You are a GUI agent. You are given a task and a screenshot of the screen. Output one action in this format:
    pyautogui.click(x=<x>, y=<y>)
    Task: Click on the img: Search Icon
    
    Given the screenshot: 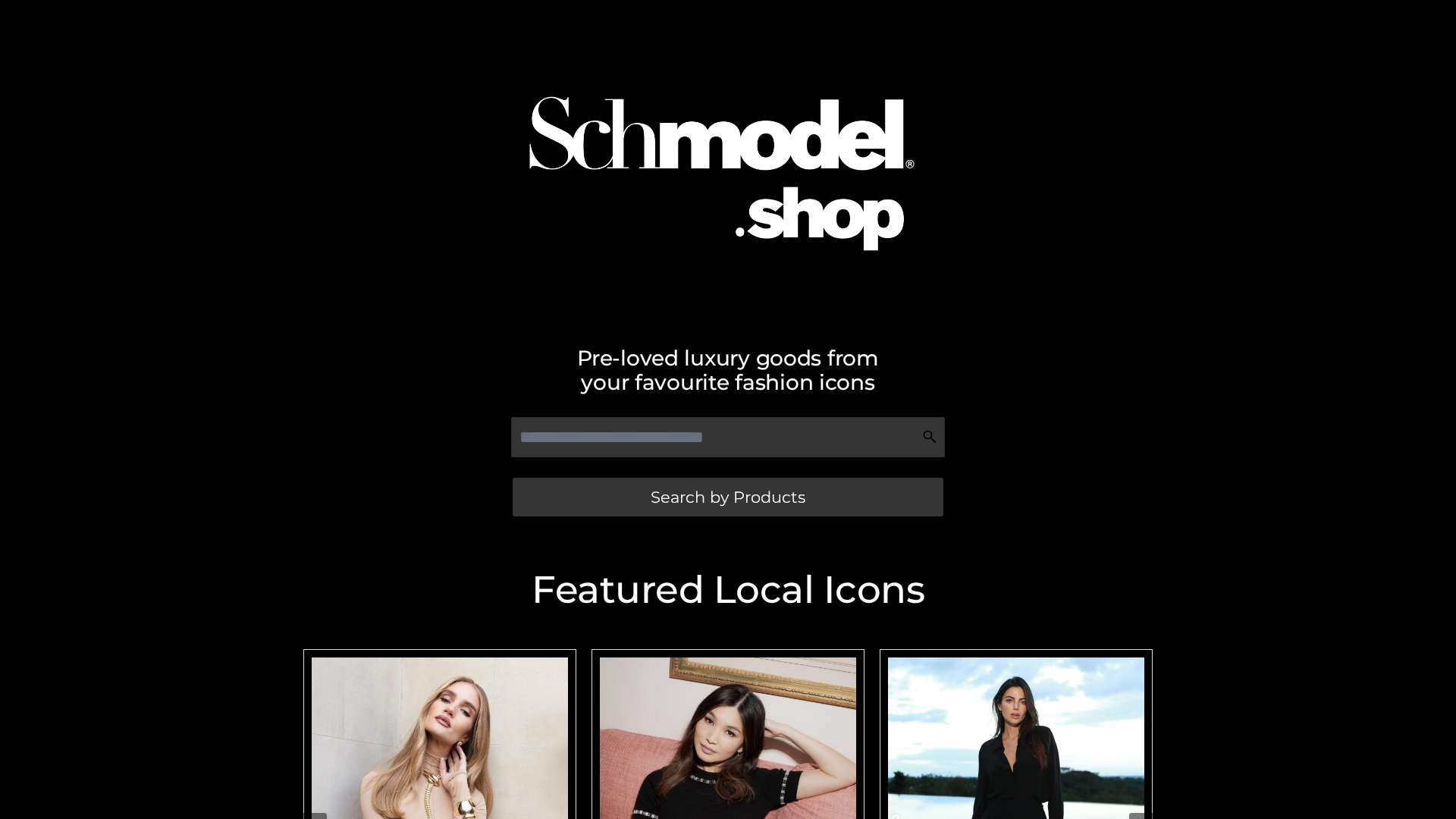 What is the action you would take?
    pyautogui.click(x=930, y=437)
    